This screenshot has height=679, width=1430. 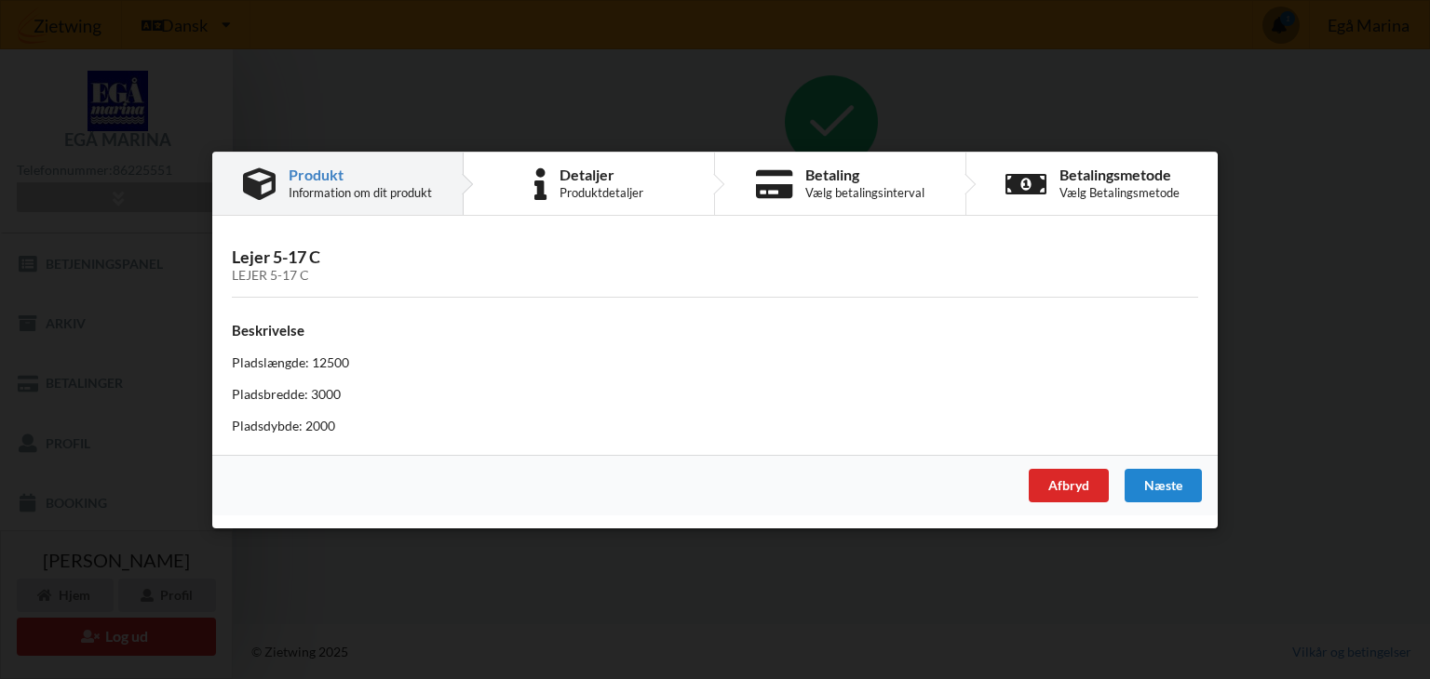 What do you see at coordinates (715, 394) in the screenshot?
I see `p: Pladsbredde: 3000` at bounding box center [715, 394].